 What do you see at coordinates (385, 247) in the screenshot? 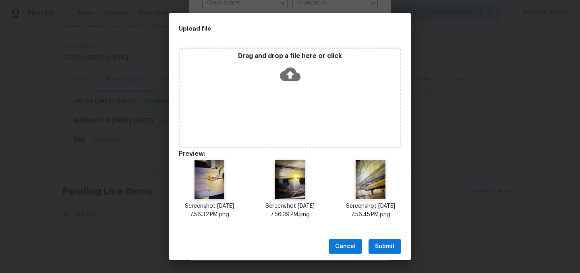
I see `span: Submit` at bounding box center [385, 247].